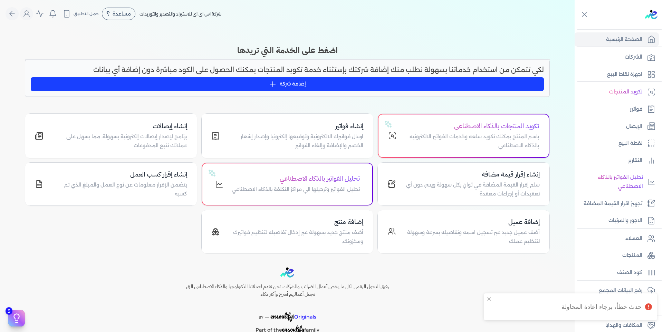  Describe the element at coordinates (610, 182) in the screenshot. I see `p: تحليل الفواتير بالذكاء الاصطناعي` at that location.